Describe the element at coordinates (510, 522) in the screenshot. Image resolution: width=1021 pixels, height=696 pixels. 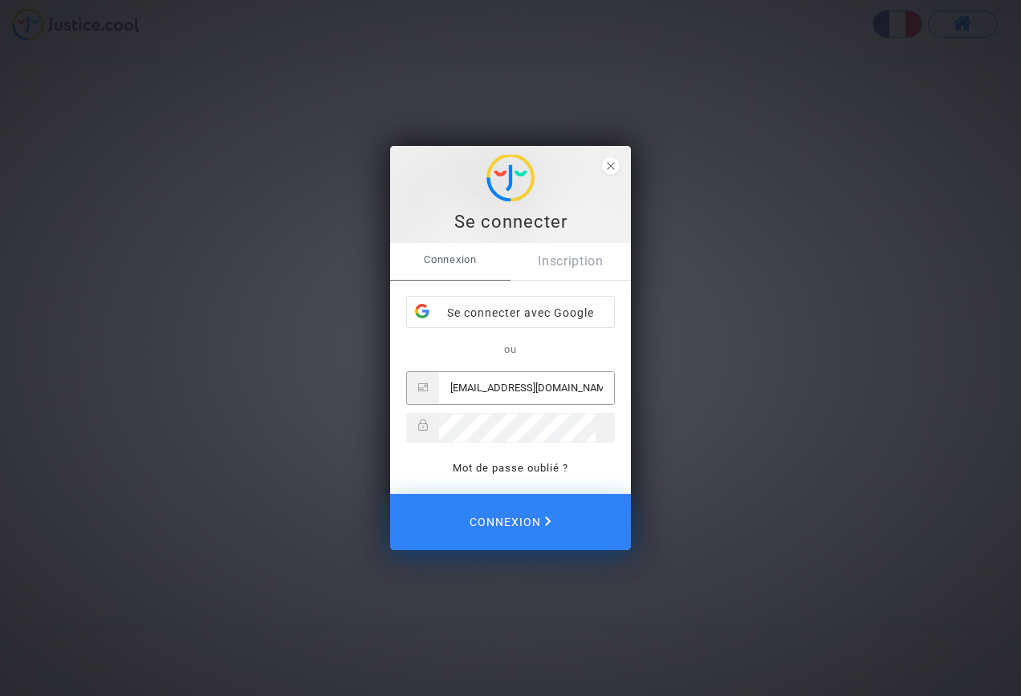
I see `button: Connexion` at that location.